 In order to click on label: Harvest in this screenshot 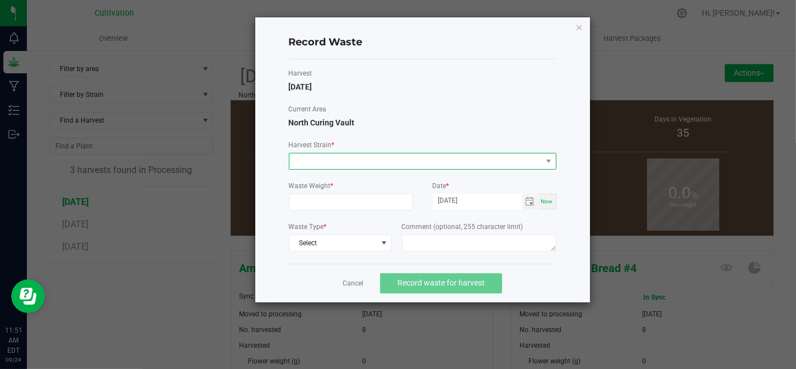, I will do `click(422, 73)`.